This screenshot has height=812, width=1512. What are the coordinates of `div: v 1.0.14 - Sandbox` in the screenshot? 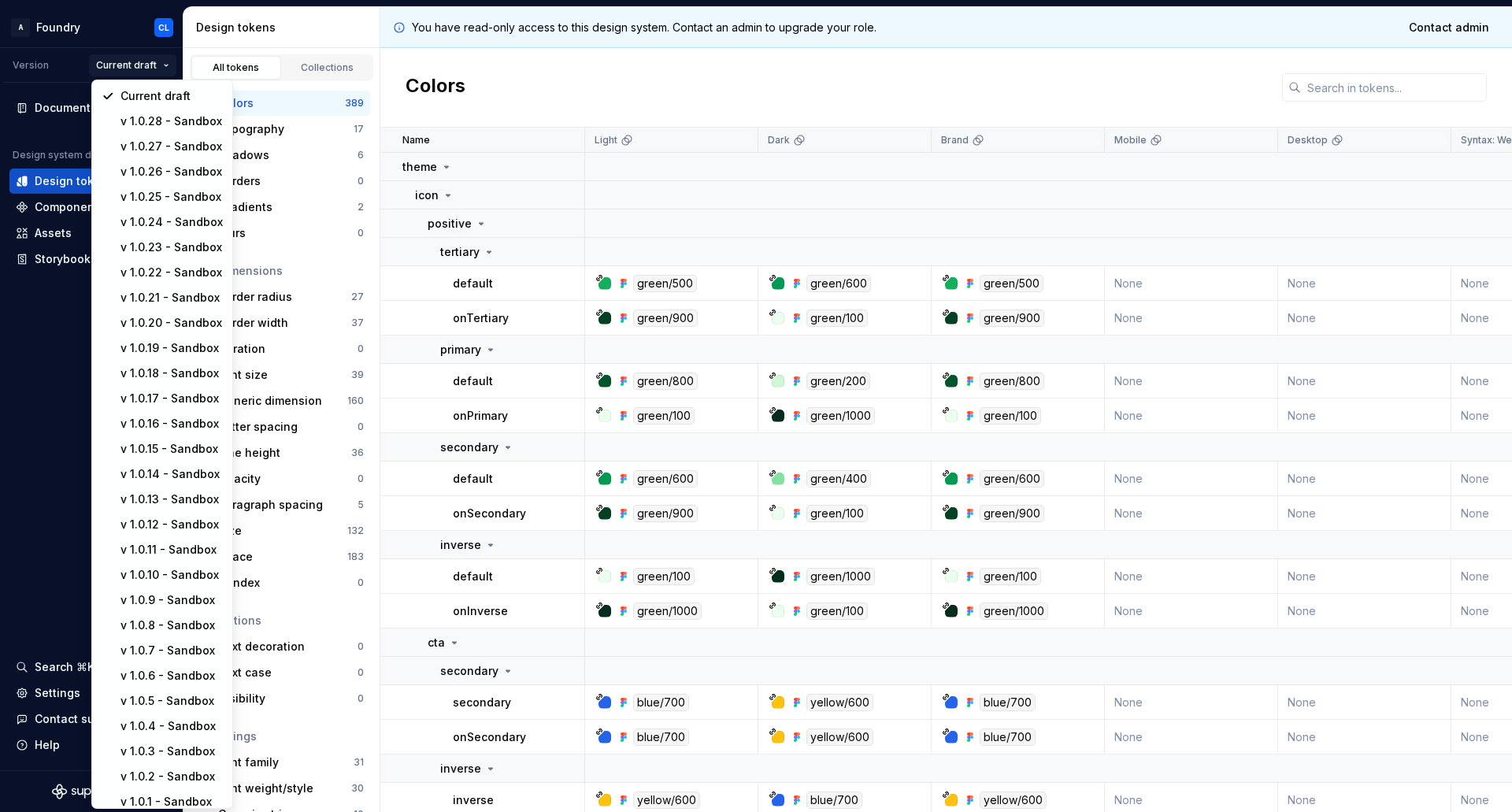 It's located at (172, 474).